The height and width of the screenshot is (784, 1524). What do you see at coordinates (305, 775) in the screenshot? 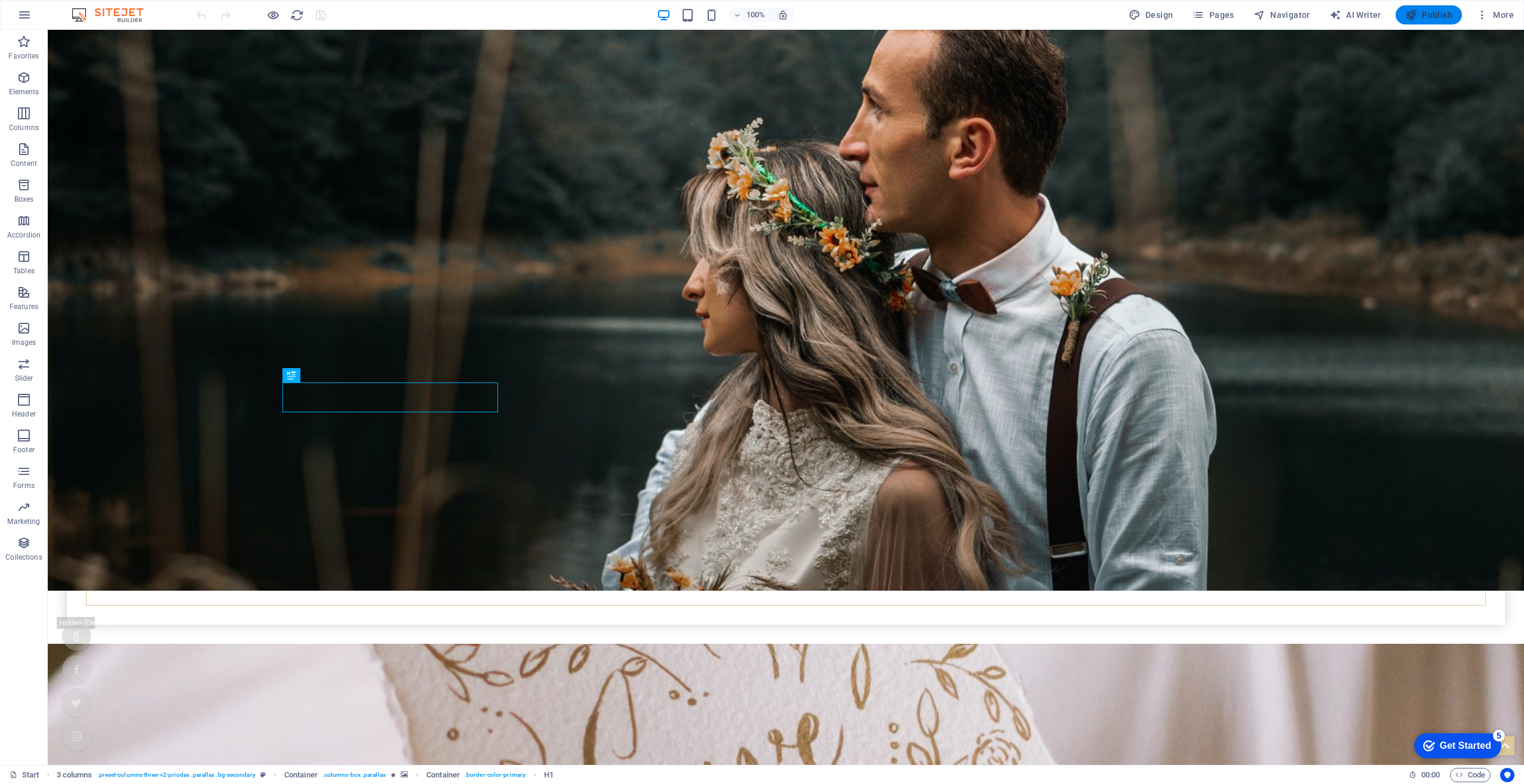
I see `nav: breadcrumb` at bounding box center [305, 775].